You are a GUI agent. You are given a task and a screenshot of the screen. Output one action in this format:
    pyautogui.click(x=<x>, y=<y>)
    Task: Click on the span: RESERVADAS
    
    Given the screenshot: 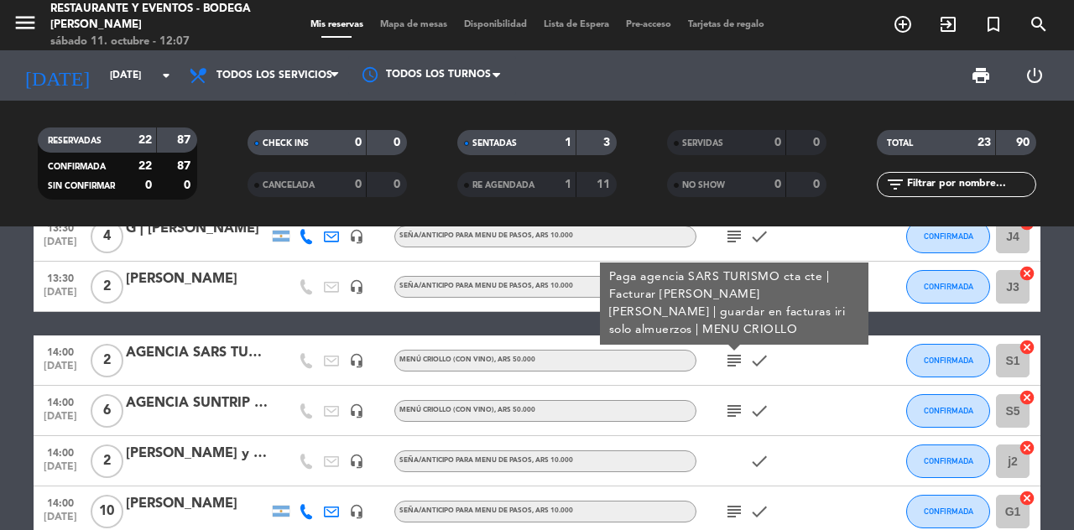 What is the action you would take?
    pyautogui.click(x=75, y=141)
    